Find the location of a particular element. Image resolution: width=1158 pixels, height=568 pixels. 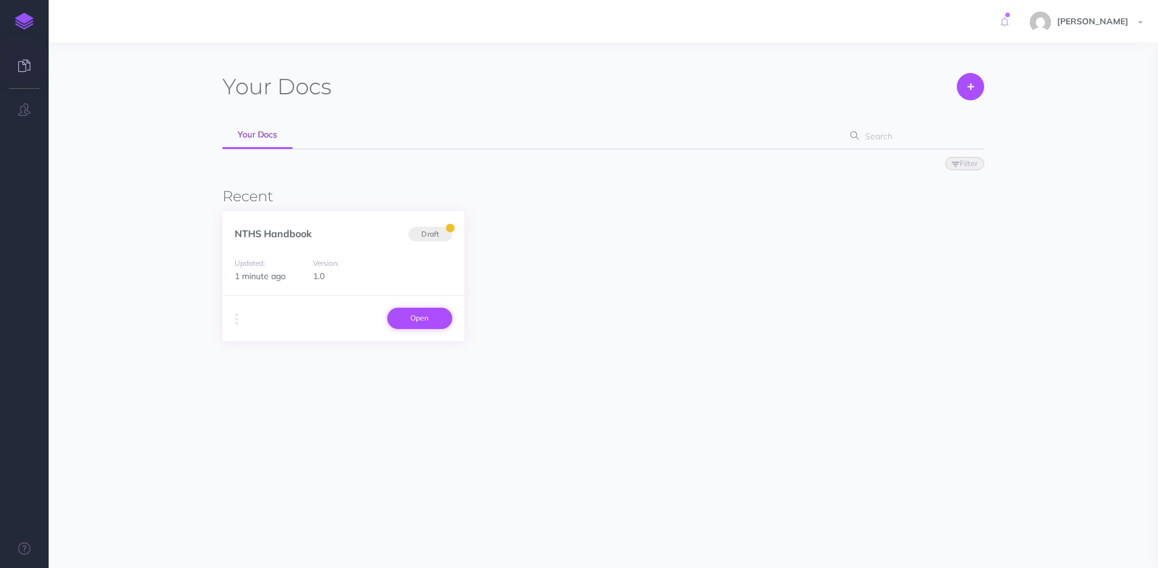

a: Open is located at coordinates (419, 318).